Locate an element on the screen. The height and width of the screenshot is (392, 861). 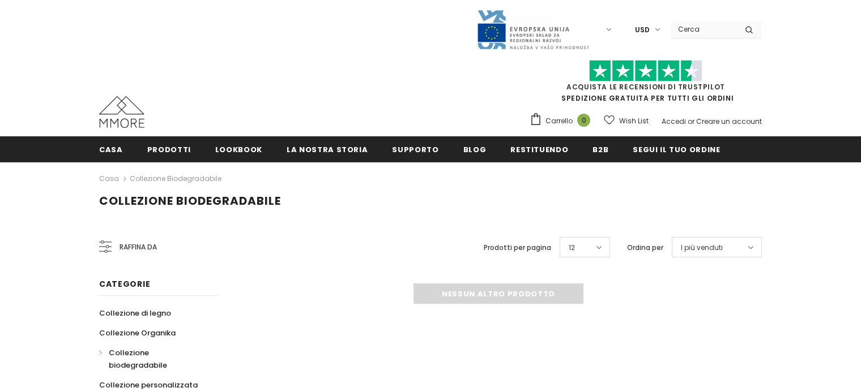
a: Wish List is located at coordinates (626, 121).